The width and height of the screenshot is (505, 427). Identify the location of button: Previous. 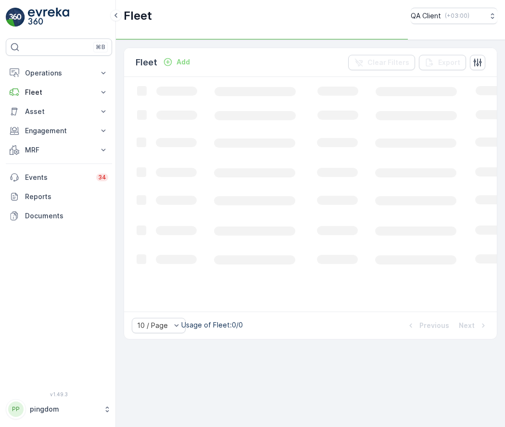
(427, 325).